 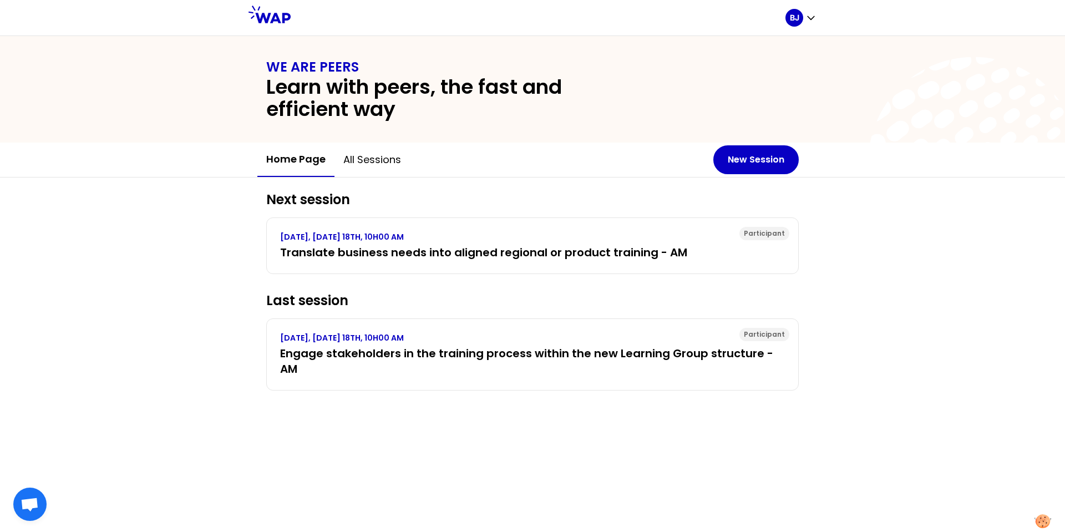 What do you see at coordinates (756, 160) in the screenshot?
I see `button: New Session` at bounding box center [756, 160].